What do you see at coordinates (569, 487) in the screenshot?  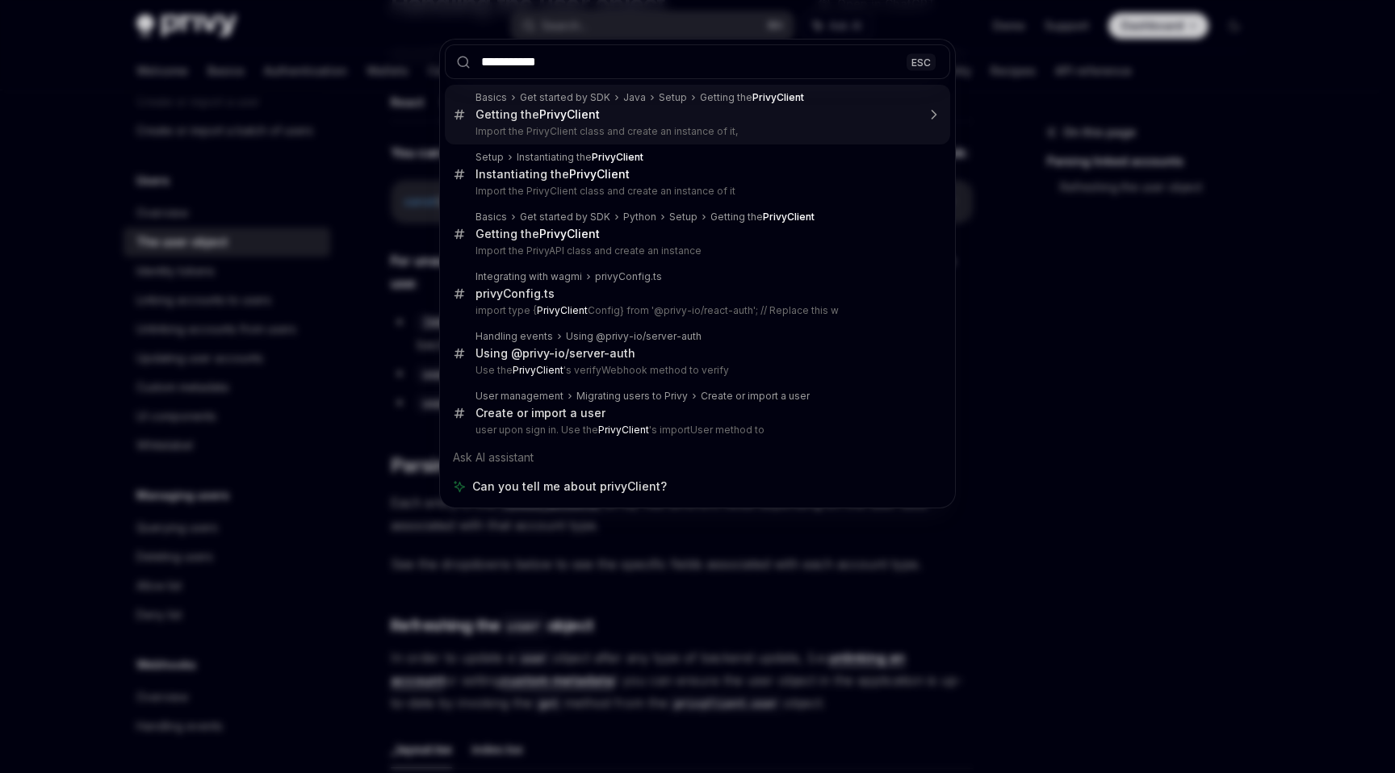 I see `span: Can you tell me about privyClient?` at bounding box center [569, 487].